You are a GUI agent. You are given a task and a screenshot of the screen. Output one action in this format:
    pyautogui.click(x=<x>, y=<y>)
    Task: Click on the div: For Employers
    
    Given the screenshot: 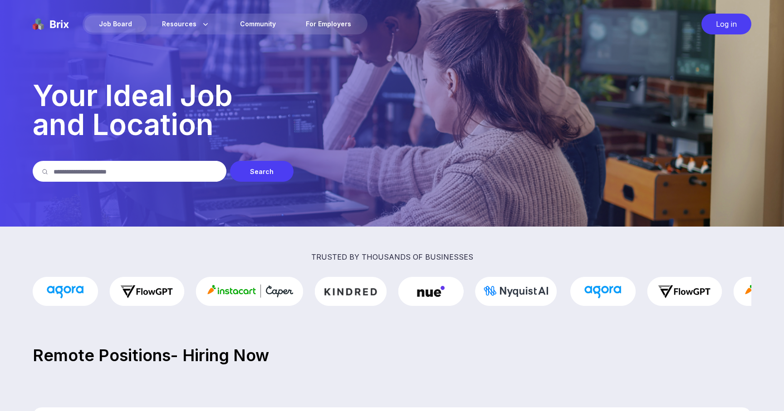 What is the action you would take?
    pyautogui.click(x=328, y=24)
    